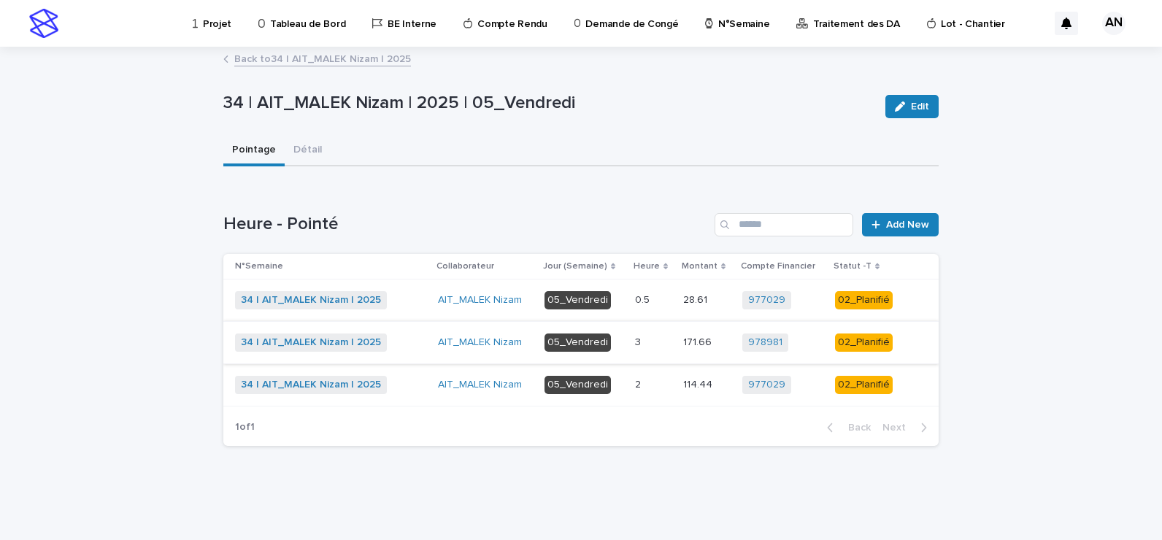 This screenshot has height=540, width=1162. What do you see at coordinates (907, 428) in the screenshot?
I see `button: Next` at bounding box center [907, 428].